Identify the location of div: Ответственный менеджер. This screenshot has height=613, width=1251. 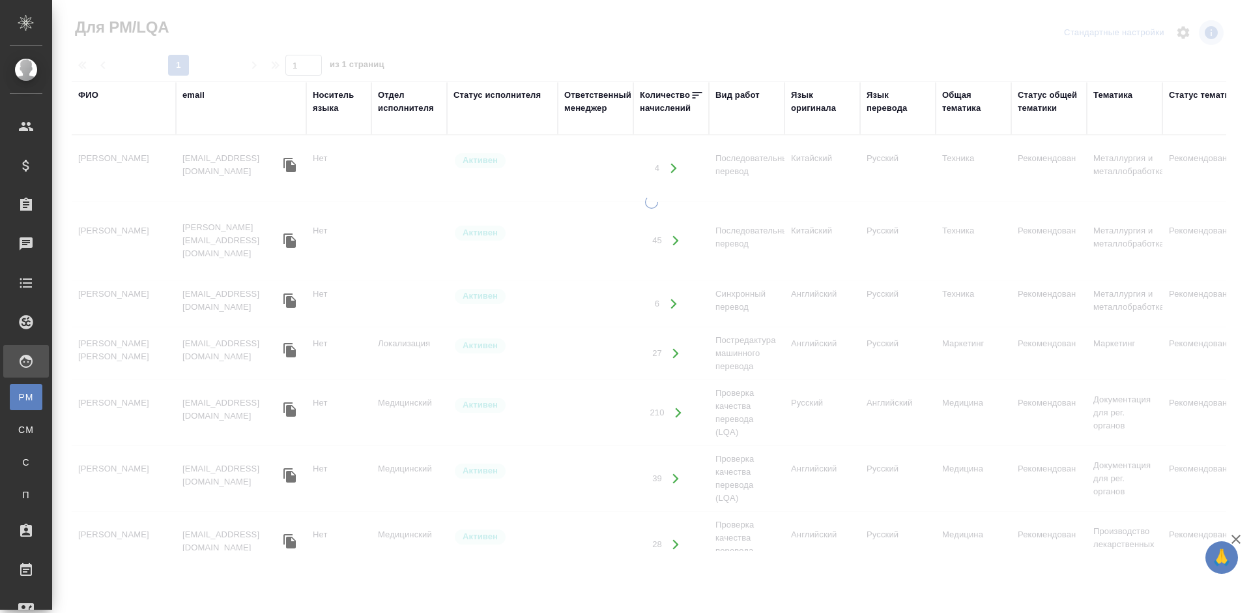
(598, 102).